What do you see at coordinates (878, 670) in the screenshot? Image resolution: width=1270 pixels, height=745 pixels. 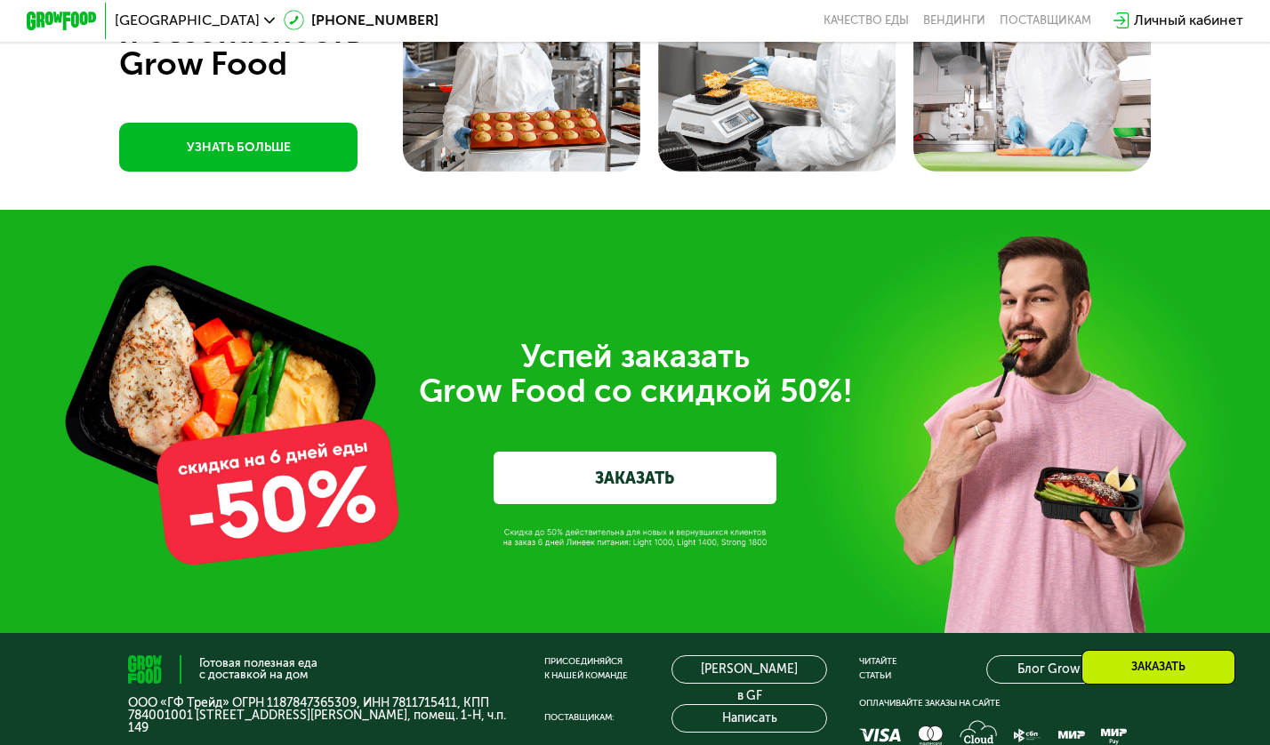 I see `div: Читайте статьи` at bounding box center [878, 670].